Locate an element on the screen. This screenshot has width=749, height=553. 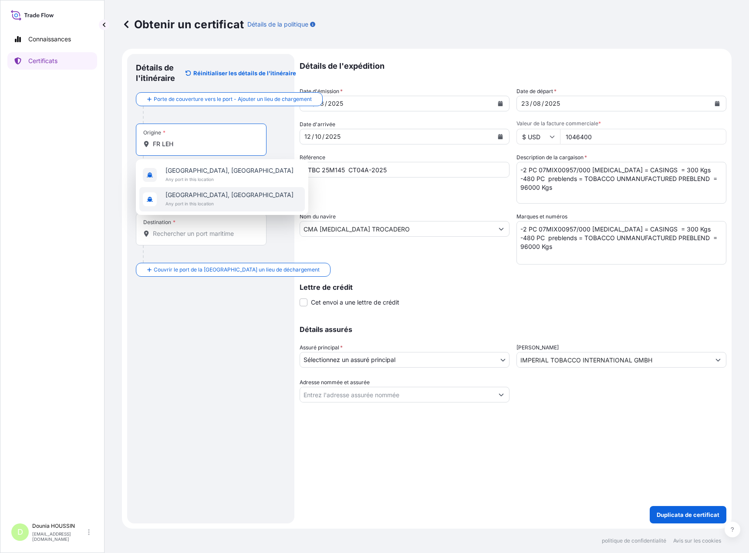
font: Adresse nommée et assurée is located at coordinates (334, 382).